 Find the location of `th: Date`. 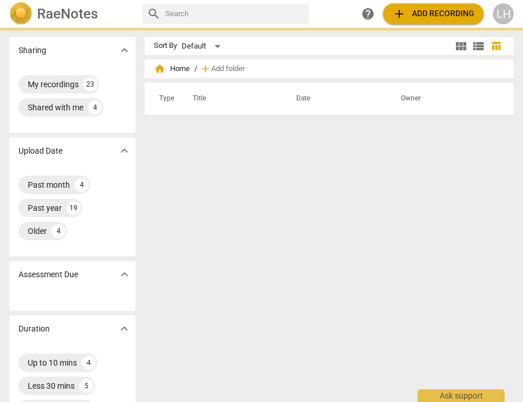

th: Date is located at coordinates (334, 99).